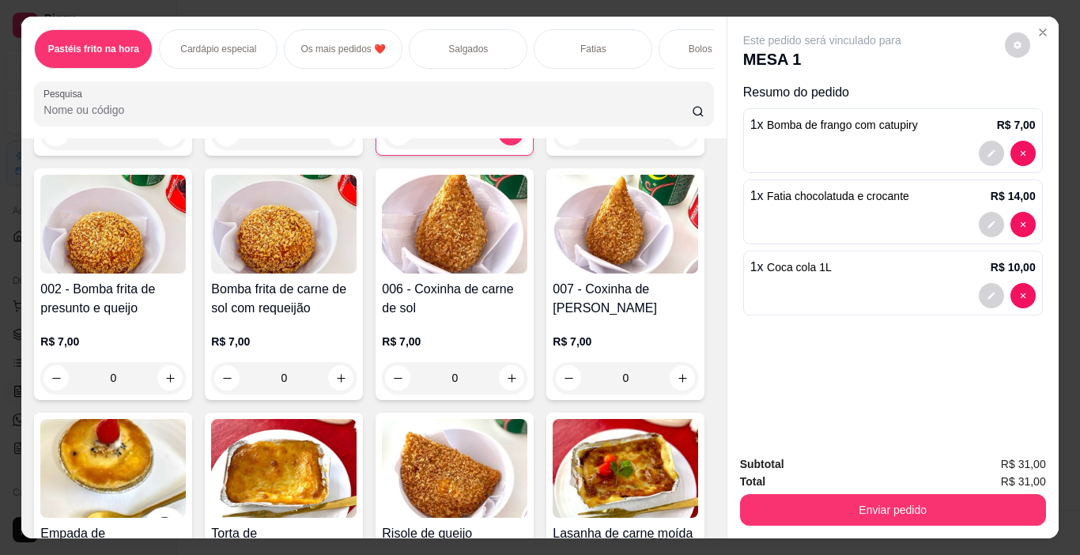 The width and height of the screenshot is (1080, 555). Describe the element at coordinates (892, 92) in the screenshot. I see `p: Resumo do pedido` at that location.